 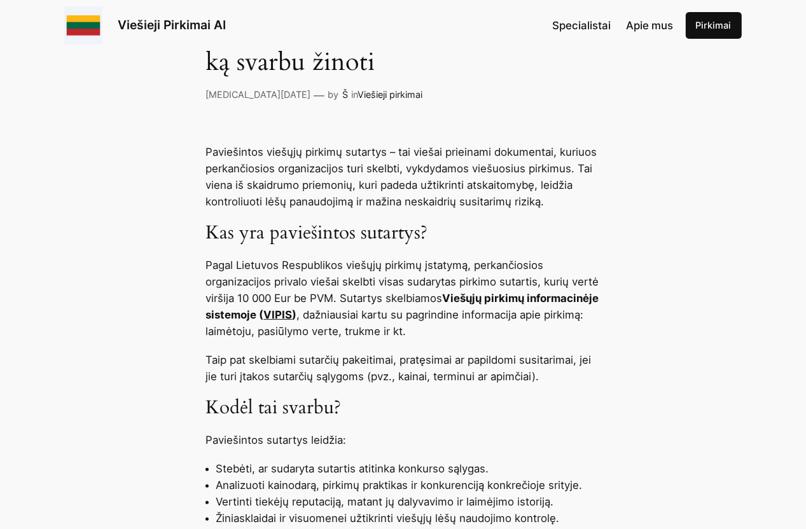 I want to click on li: Analizuoti kainodarą, pirkimų praktikas ir konkurenciją konkrečioje srityje., so click(x=409, y=486).